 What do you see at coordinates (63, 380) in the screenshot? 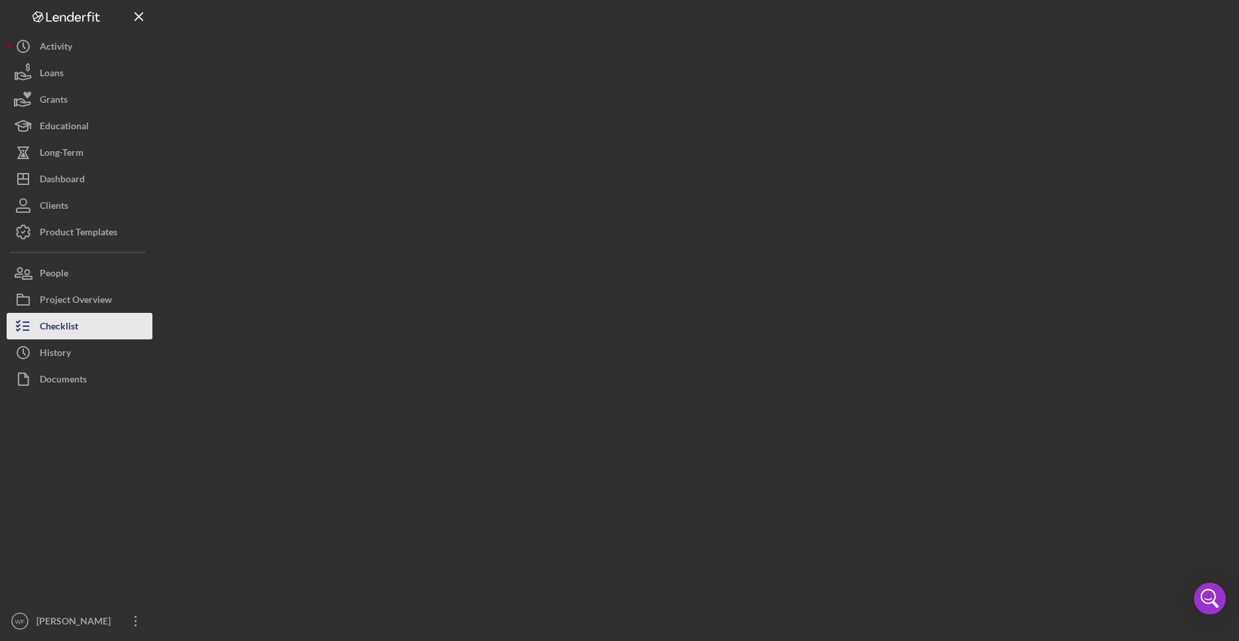
I see `div: Documents` at bounding box center [63, 380].